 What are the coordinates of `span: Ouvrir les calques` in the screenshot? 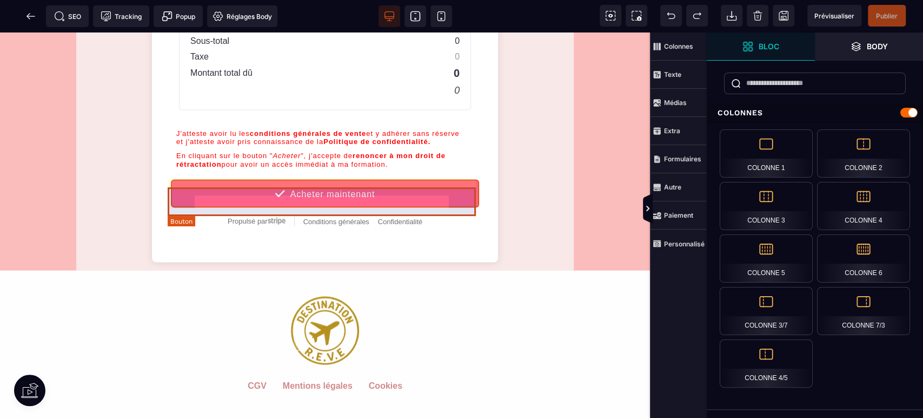 It's located at (869, 47).